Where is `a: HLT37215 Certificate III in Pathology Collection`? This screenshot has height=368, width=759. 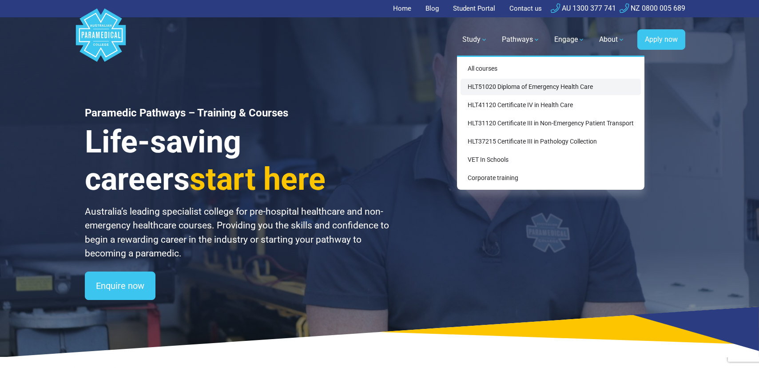
a: HLT37215 Certificate III in Pathology Collection is located at coordinates (551, 141).